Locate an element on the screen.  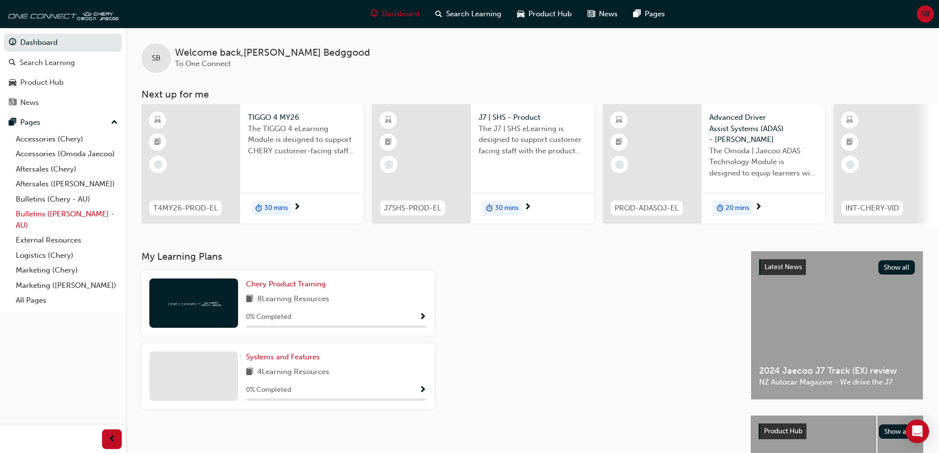
a: search-iconSearch Learning is located at coordinates (468, 14).